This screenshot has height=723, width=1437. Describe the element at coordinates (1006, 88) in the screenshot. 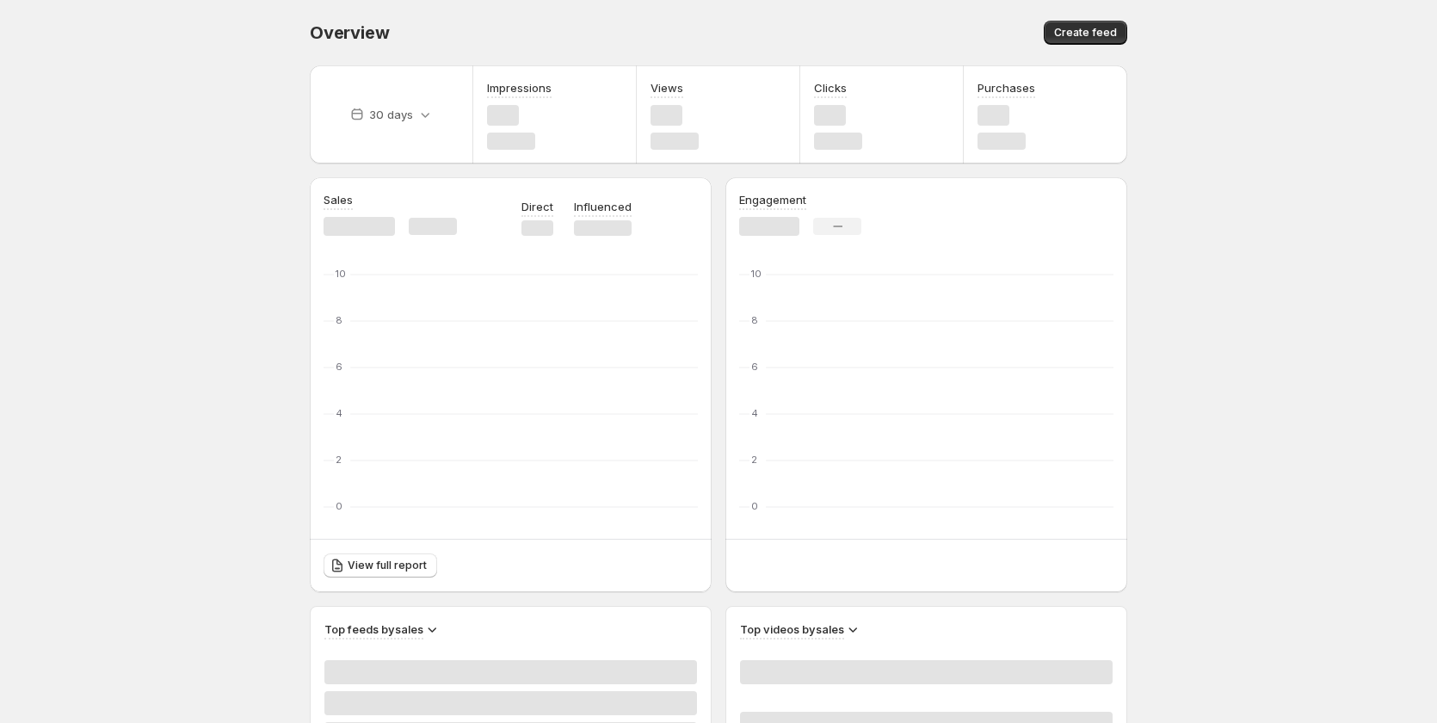

I see `h3: Purchases` at that location.